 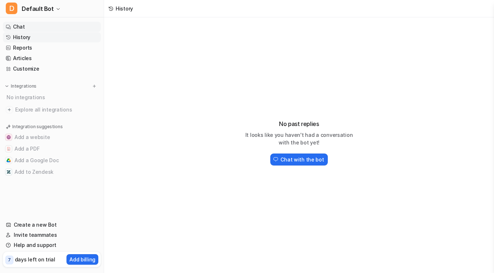 I want to click on img: Add a website, so click(x=9, y=137).